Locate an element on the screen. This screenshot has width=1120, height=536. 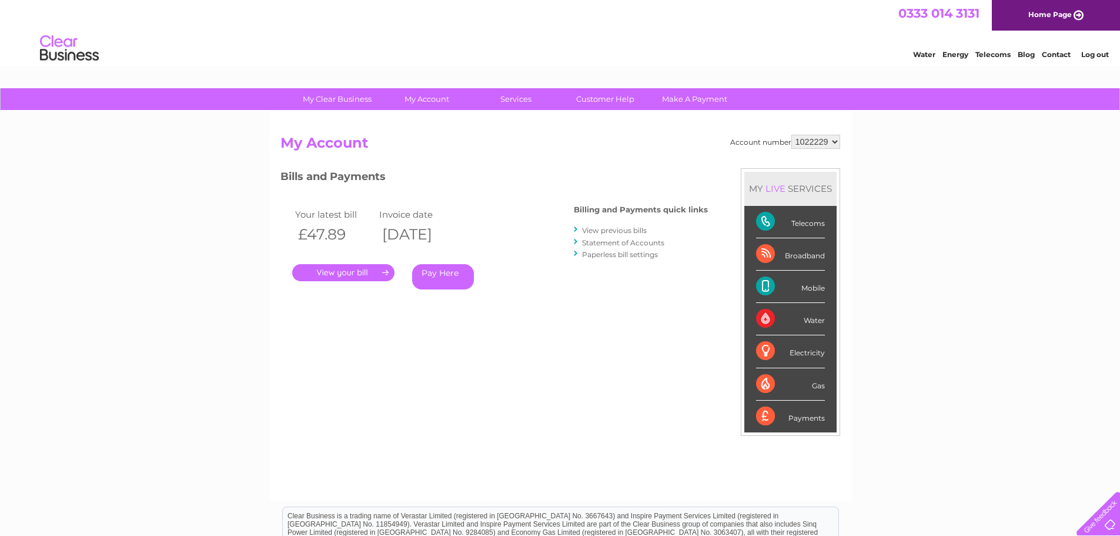
a: Log out is located at coordinates (1095, 54).